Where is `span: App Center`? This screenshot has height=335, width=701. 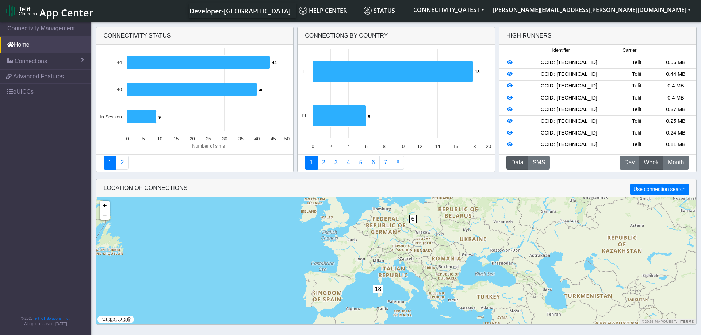
span: App Center is located at coordinates (66, 12).